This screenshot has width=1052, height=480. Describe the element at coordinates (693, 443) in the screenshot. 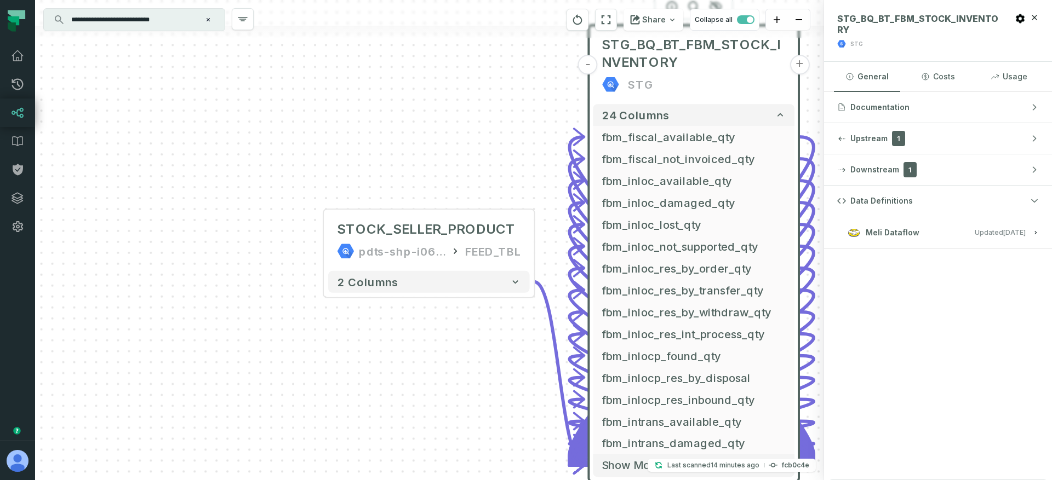

I see `span: fbm_intrans_damaged_qty` at that location.